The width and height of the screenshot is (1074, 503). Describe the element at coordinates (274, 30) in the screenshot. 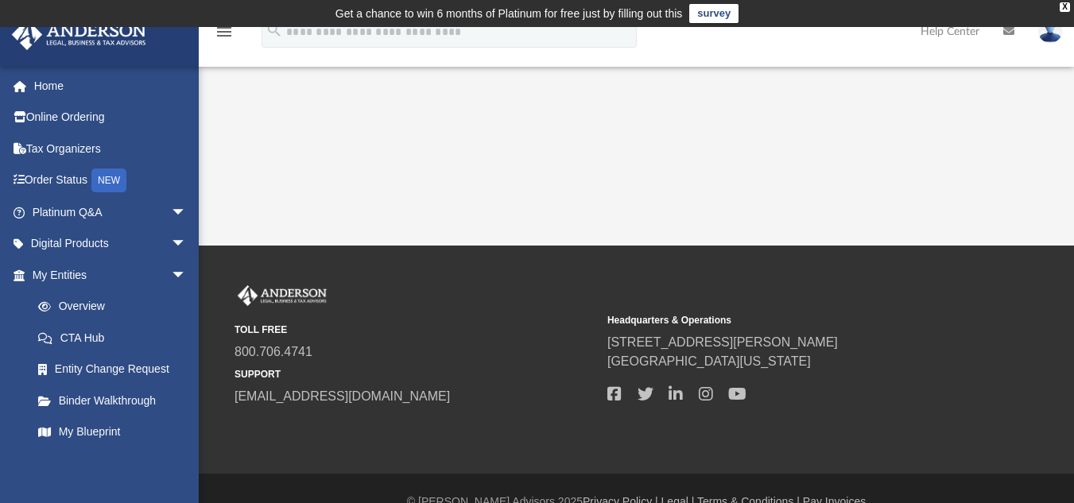

I see `i: search` at that location.